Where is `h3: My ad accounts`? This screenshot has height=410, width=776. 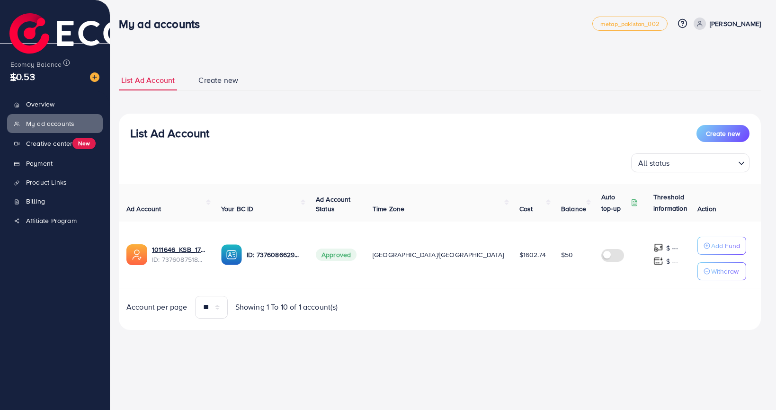
h3: My ad accounts is located at coordinates (163, 24).